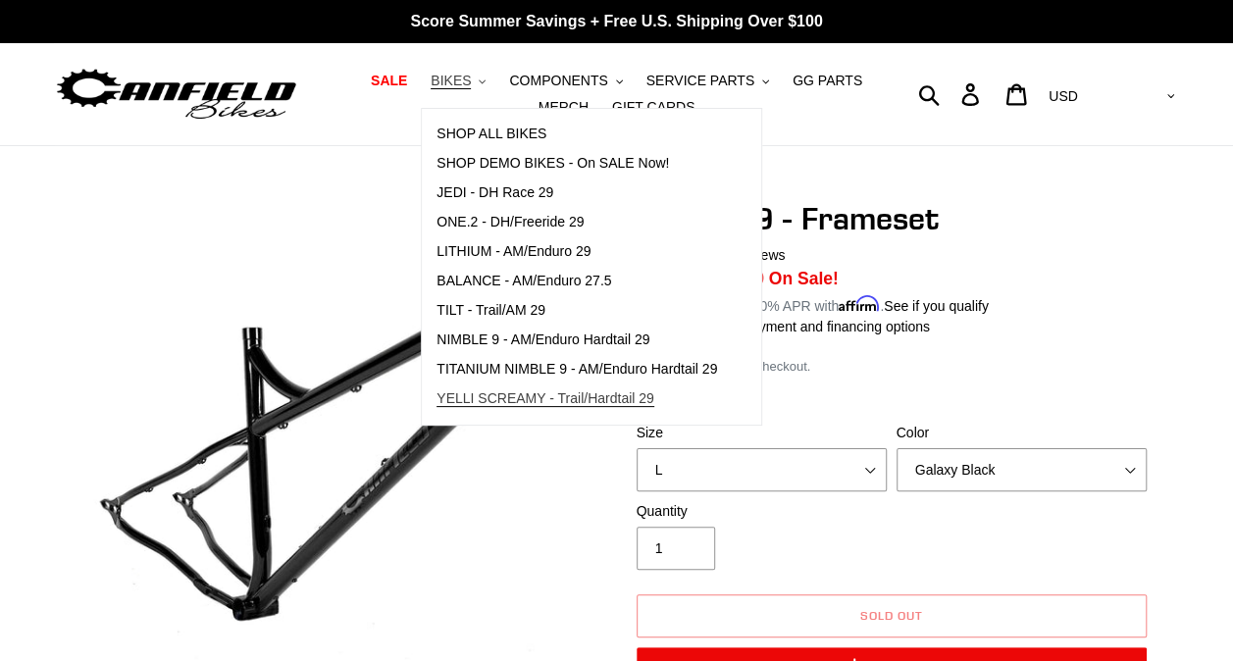 The image size is (1233, 661). I want to click on span: On Sale!, so click(804, 279).